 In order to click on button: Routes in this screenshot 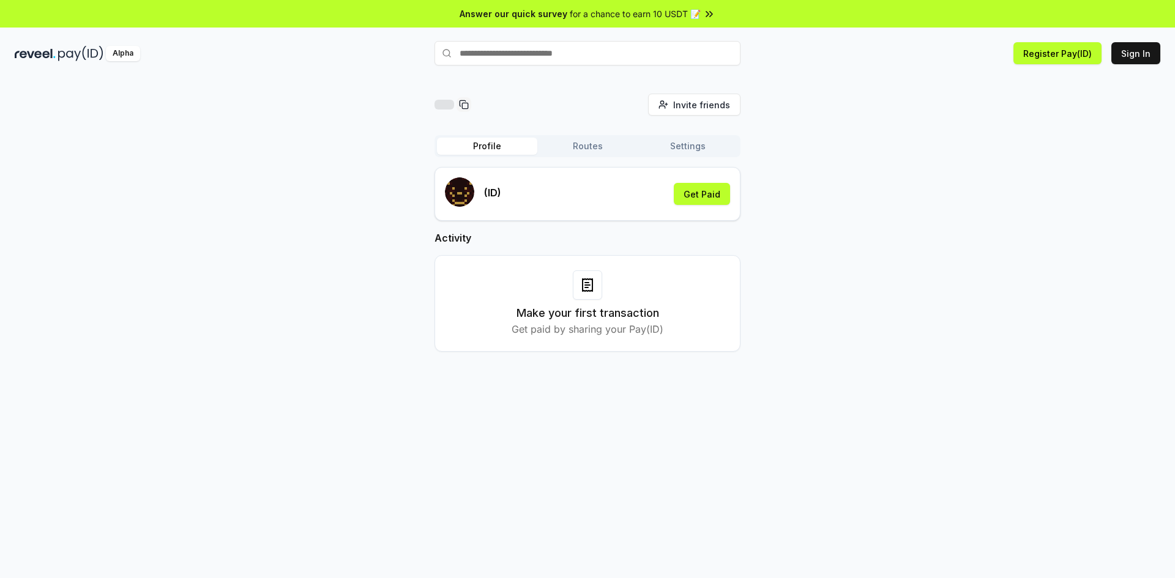, I will do `click(588, 146)`.